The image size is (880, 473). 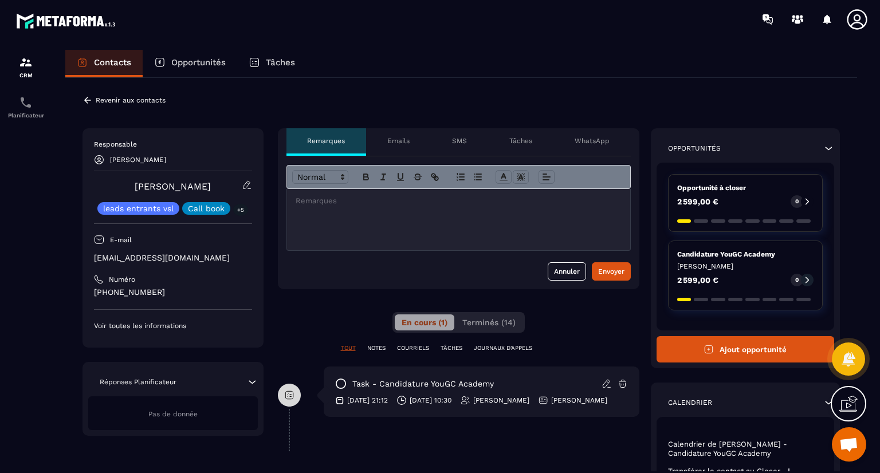 I want to click on p: Revenir aux contacts, so click(x=131, y=100).